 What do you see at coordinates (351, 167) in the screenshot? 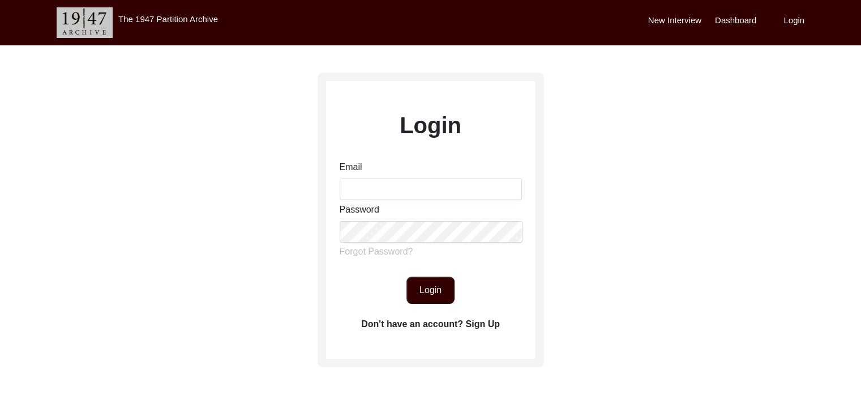
I see `label: Email` at bounding box center [351, 167].